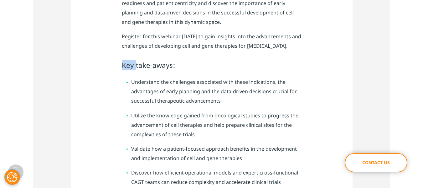 This screenshot has width=423, height=188. I want to click on li: Validate how a patient-focused approach benefits in the development and implementation of cell an..., so click(216, 153).